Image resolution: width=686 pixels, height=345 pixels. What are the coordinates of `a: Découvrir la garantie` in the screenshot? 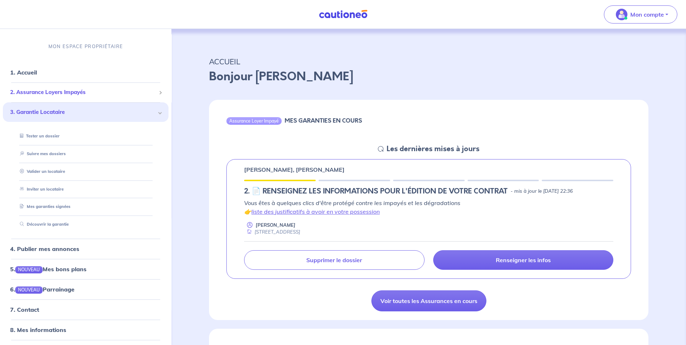 It's located at (43, 225).